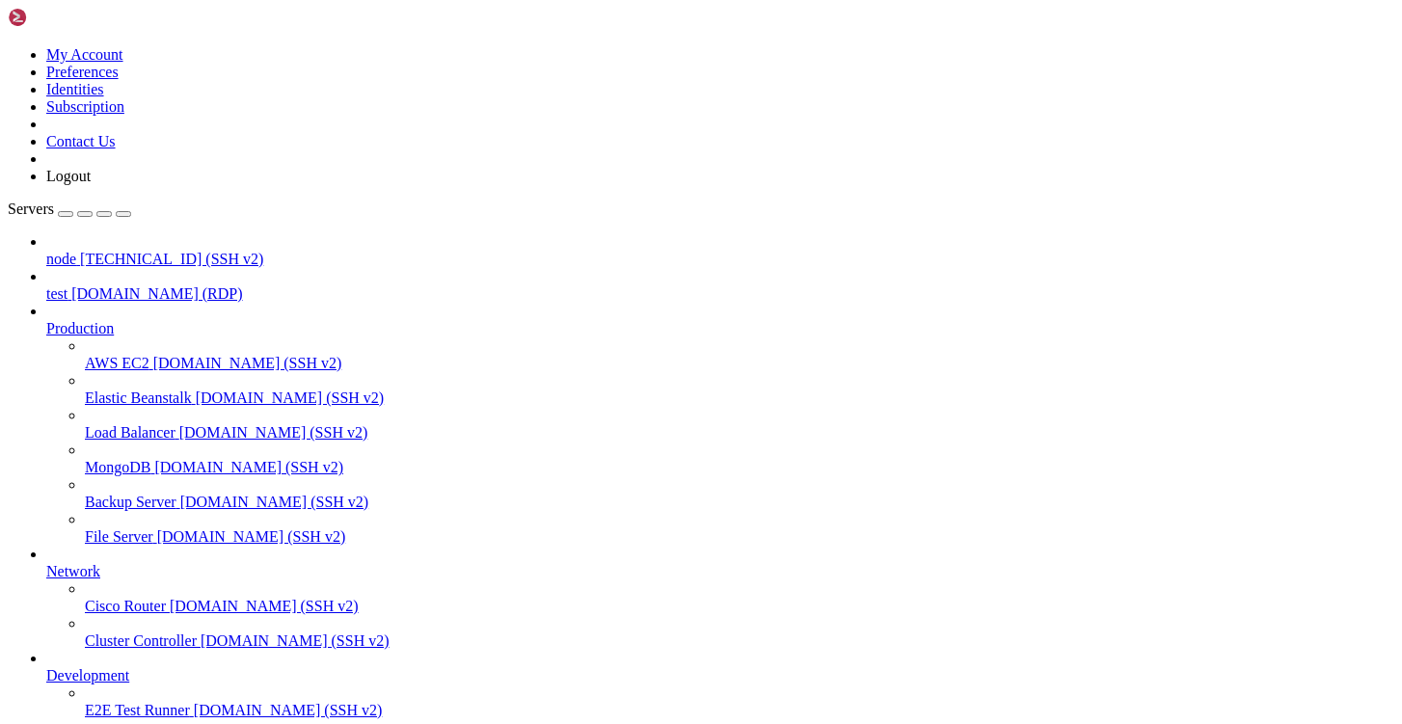 The width and height of the screenshot is (1402, 724). Describe the element at coordinates (82, 71) in the screenshot. I see `a: Preferences` at that location.